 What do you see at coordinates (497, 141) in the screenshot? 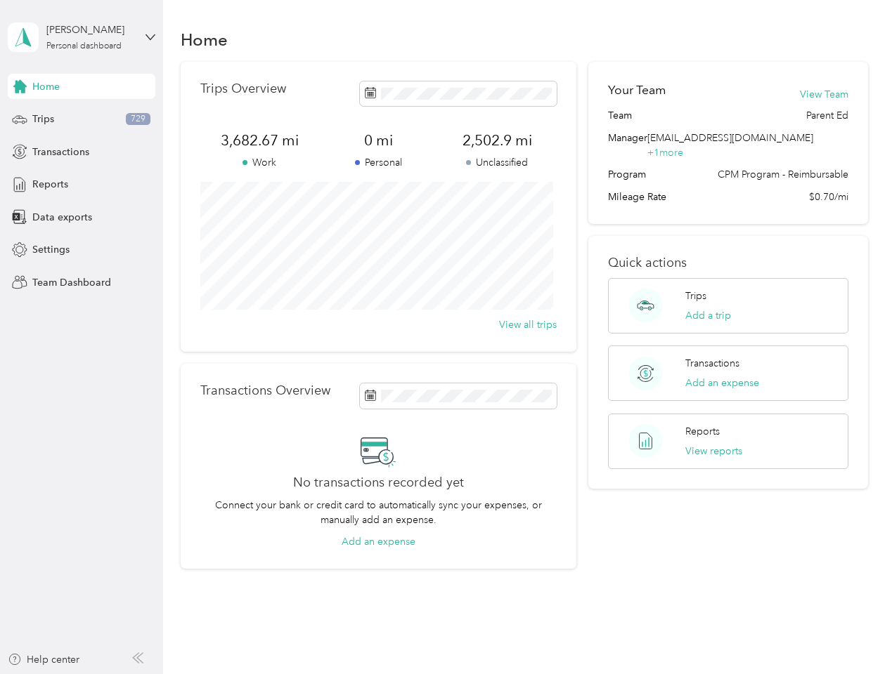
I see `span: 2,502.9 mi` at bounding box center [497, 141].